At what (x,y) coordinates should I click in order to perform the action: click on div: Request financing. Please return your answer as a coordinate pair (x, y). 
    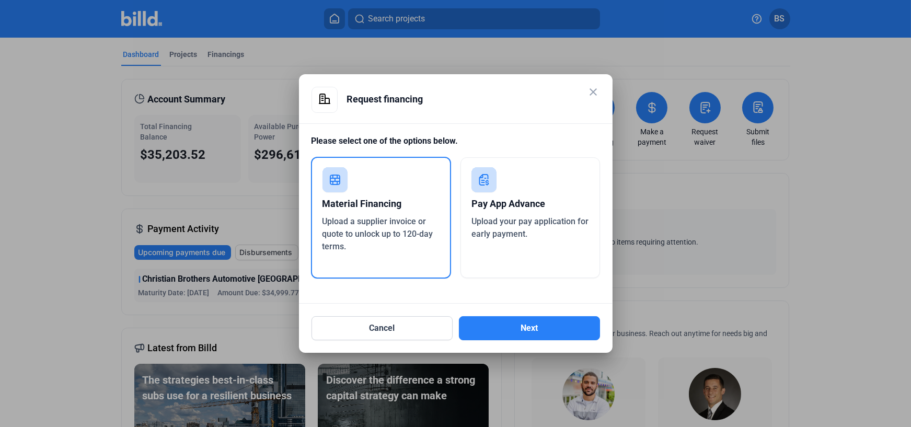
    Looking at the image, I should click on (474, 99).